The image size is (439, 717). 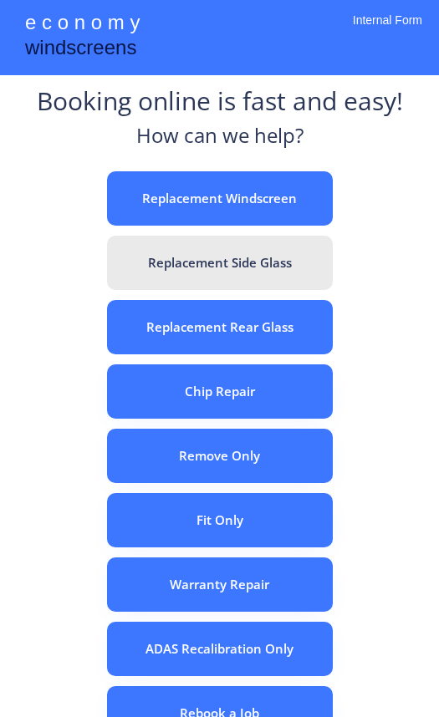 I want to click on button: Replacement Windscreen, so click(x=220, y=198).